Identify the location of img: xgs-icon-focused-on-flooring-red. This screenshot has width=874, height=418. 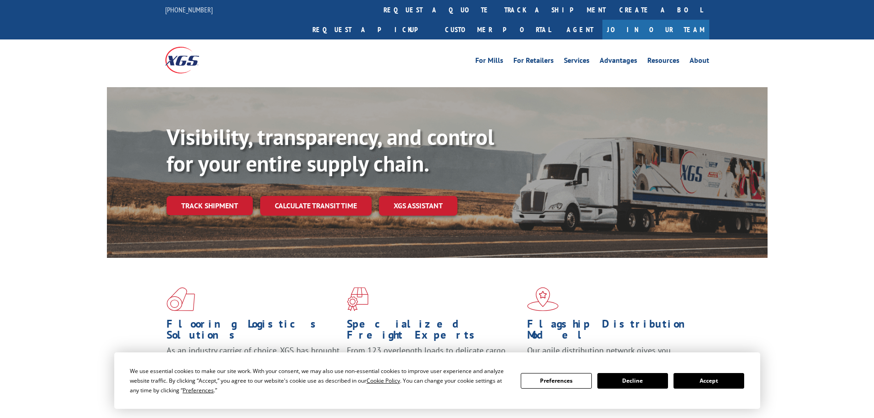
(357, 299).